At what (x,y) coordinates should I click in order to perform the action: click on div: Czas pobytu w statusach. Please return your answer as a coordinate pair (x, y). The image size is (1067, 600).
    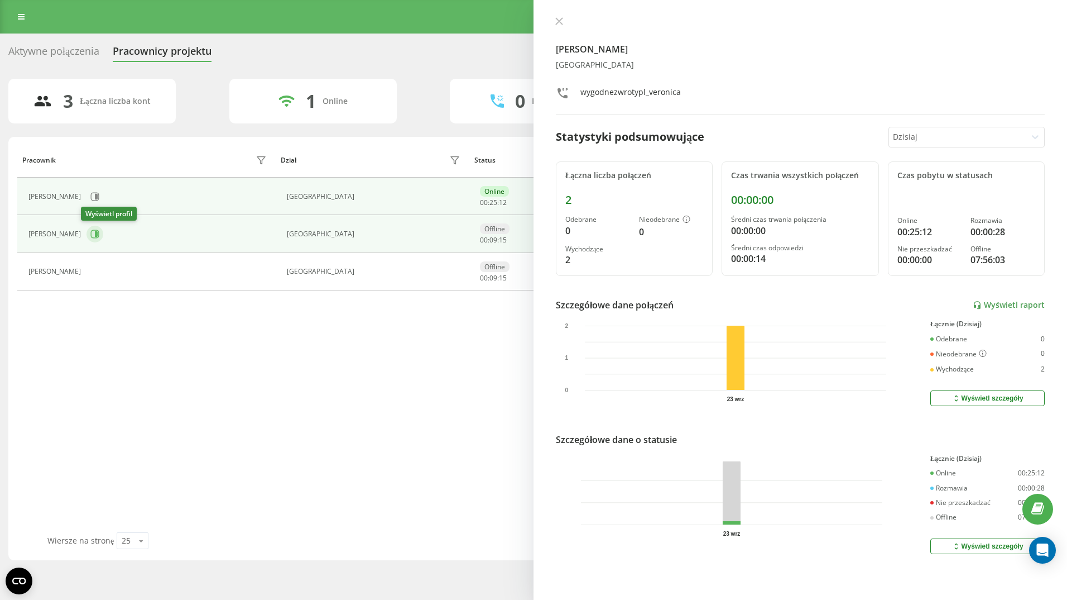
    Looking at the image, I should click on (966, 175).